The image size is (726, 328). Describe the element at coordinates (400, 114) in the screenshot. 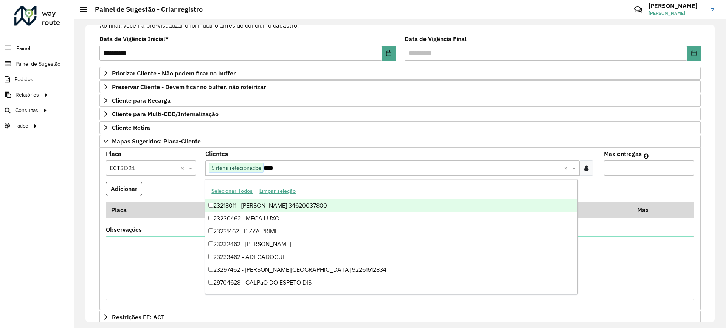

I see `a: Cliente para Multi-CDD/Internalização` at that location.